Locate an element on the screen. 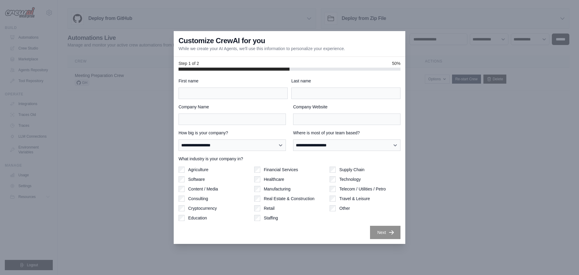 This screenshot has width=579, height=275. label: Content / Media is located at coordinates (203, 189).